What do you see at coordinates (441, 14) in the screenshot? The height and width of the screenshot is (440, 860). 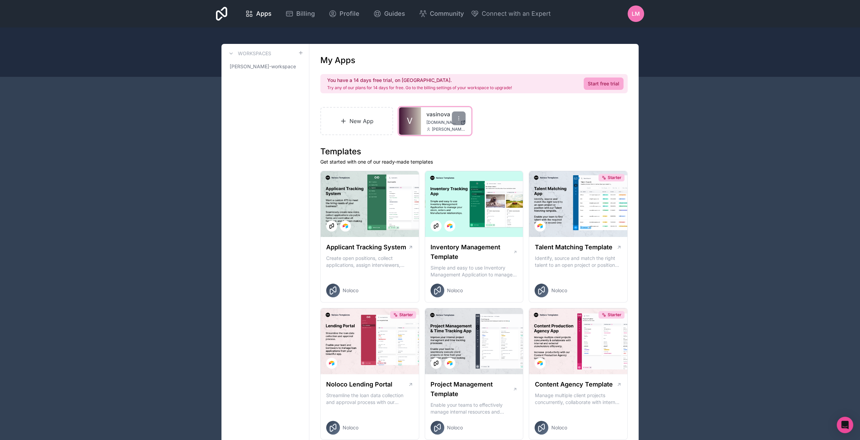 I see `a: Community` at bounding box center [441, 14].